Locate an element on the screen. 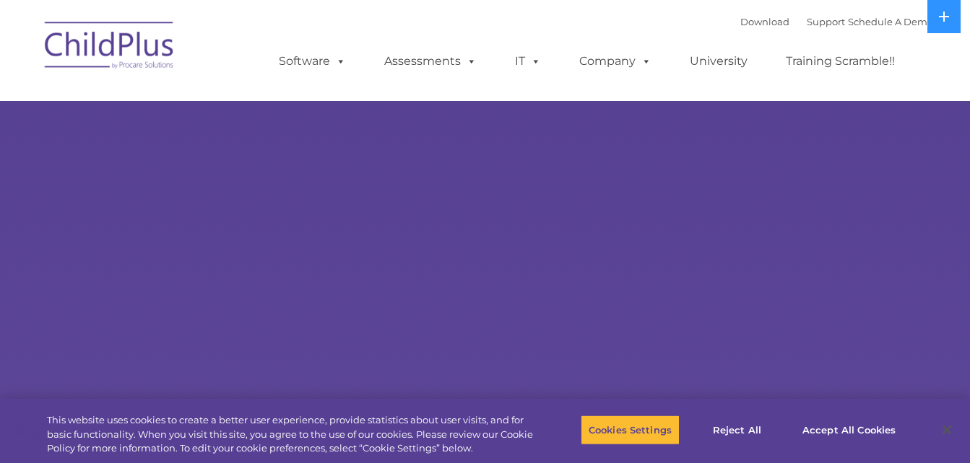 This screenshot has width=970, height=463. a: Company is located at coordinates (615, 61).